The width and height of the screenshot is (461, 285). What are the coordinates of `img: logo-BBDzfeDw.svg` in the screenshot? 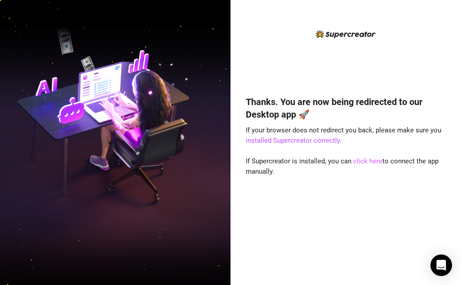 It's located at (345, 34).